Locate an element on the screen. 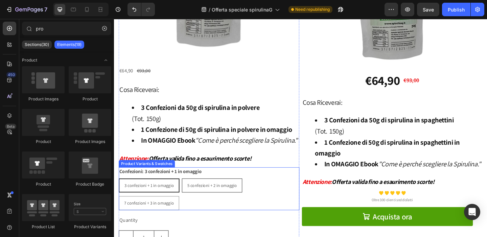 Image resolution: width=487 pixels, height=237 pixels. strong: 3 Confezioni da 50g di spirulina in polvere is located at coordinates (94, 96).